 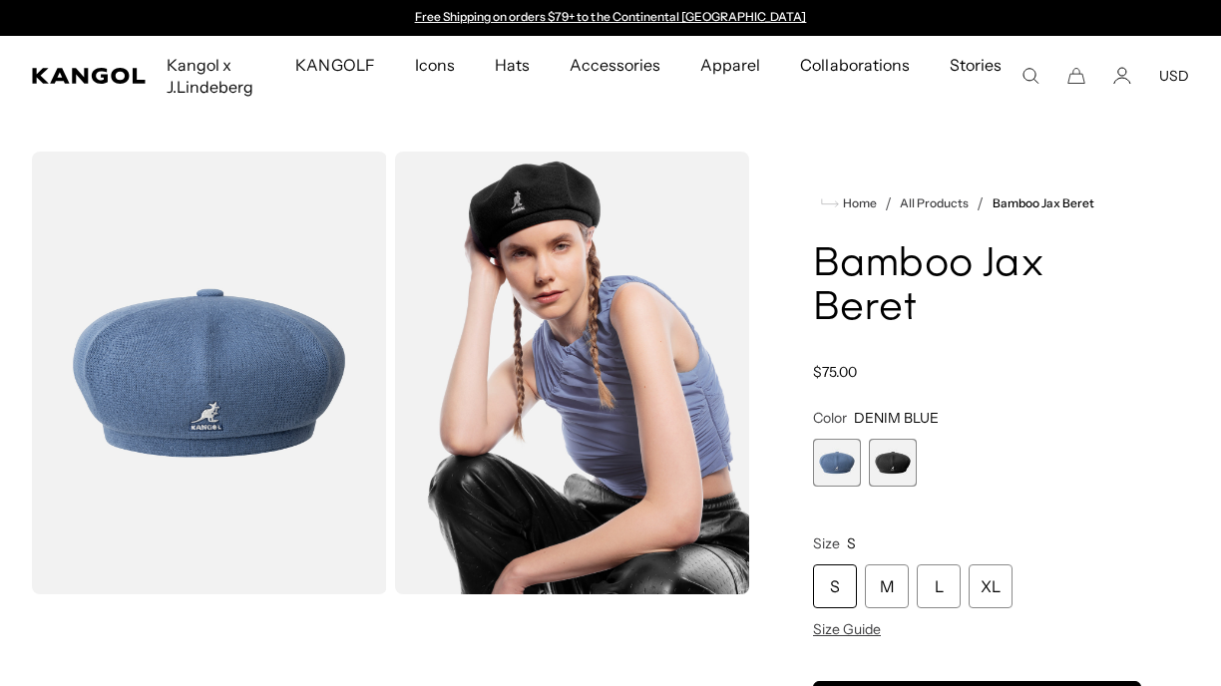 I want to click on span: KANGOLF, so click(x=334, y=65).